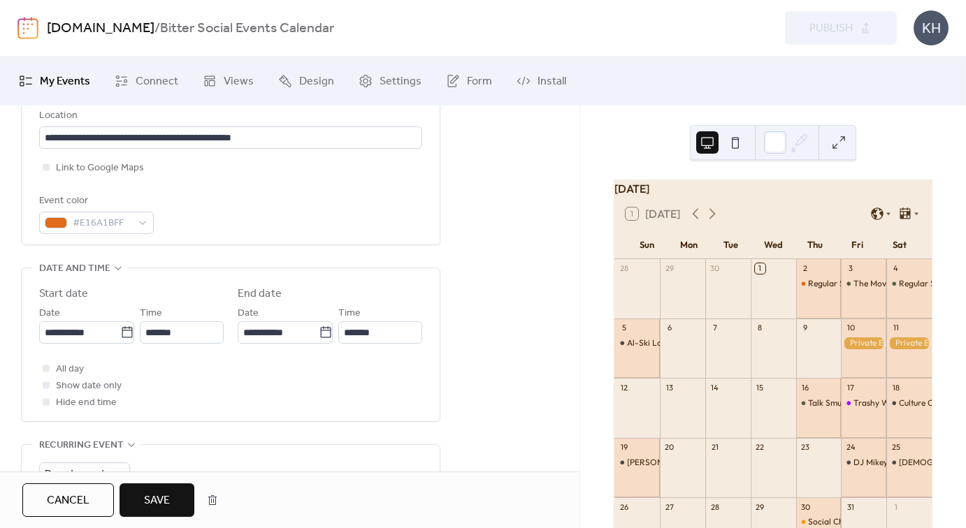 Image resolution: width=966 pixels, height=528 pixels. What do you see at coordinates (888, 403) in the screenshot?
I see `div: Trashy Wine Club!` at bounding box center [888, 403].